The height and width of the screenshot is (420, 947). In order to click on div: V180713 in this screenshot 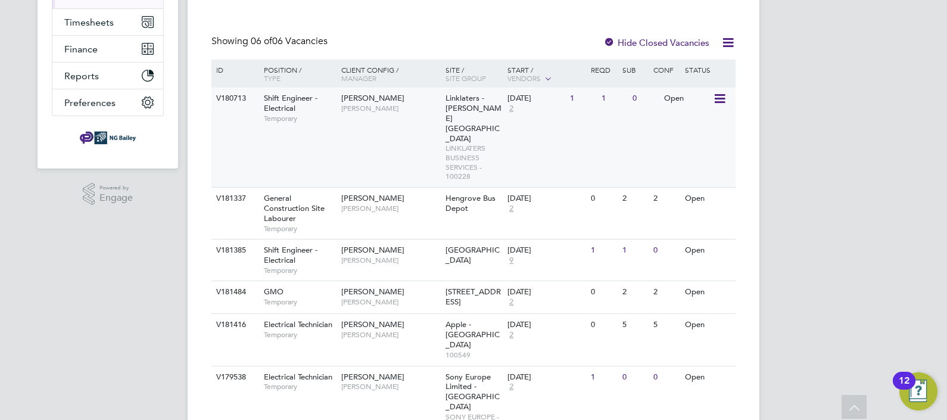, I will do `click(234, 98)`.